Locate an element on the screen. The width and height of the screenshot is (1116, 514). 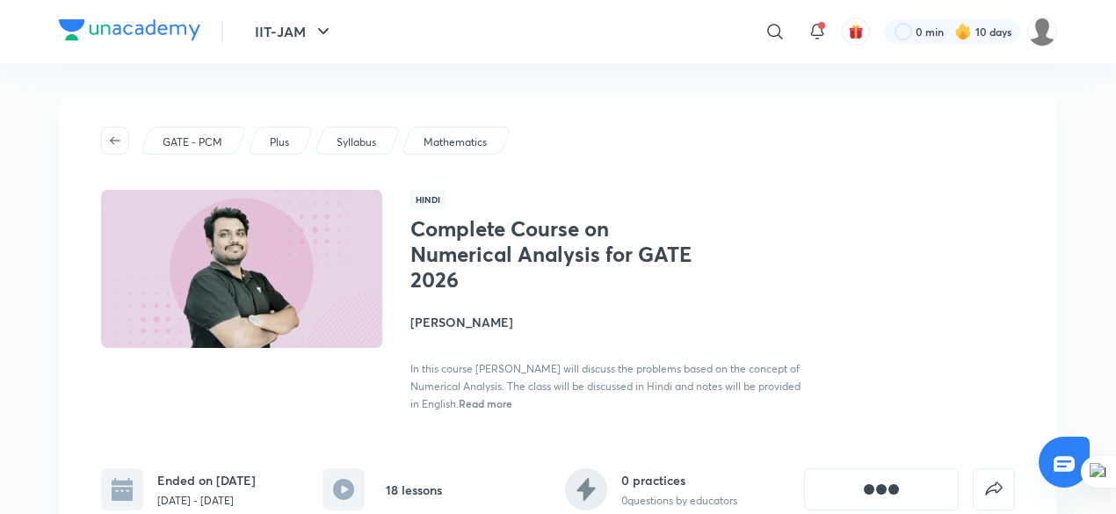
a: Syllabus is located at coordinates (357, 142).